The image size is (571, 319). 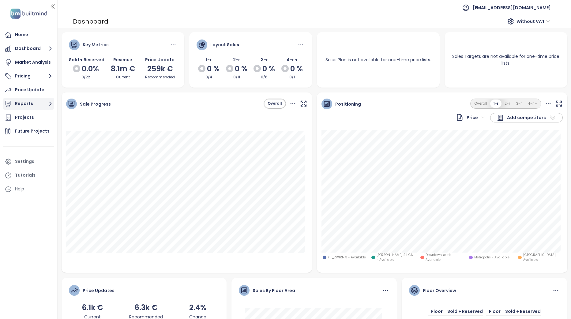 I want to click on span: 0.0%, so click(x=90, y=69).